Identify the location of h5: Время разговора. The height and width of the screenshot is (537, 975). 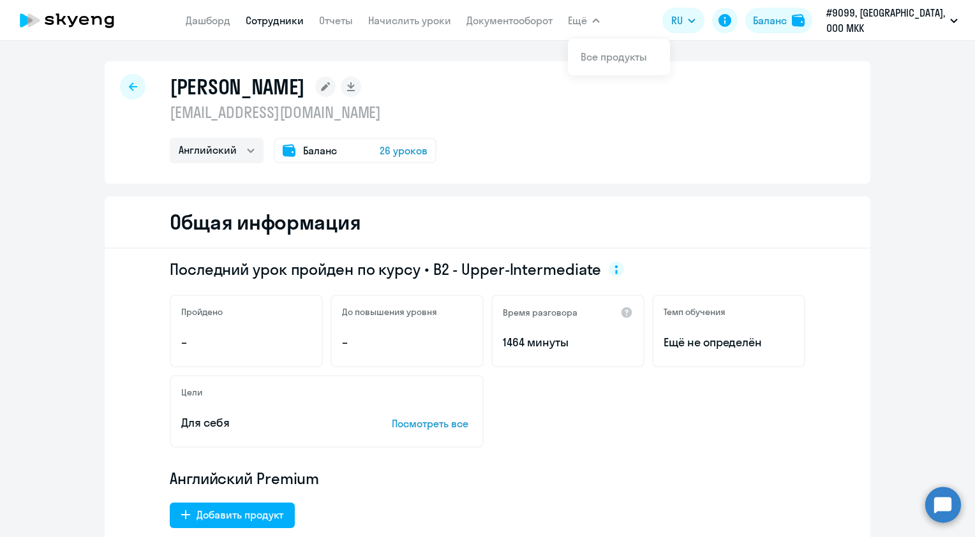
(540, 313).